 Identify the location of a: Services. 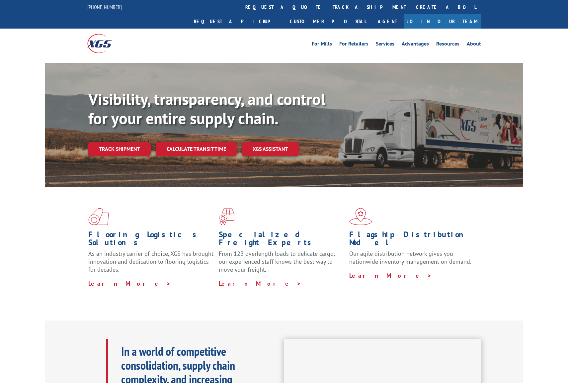
(385, 45).